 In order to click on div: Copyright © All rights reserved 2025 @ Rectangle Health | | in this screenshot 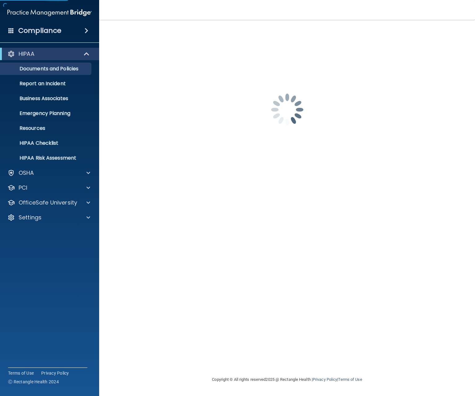, I will do `click(287, 380)`.